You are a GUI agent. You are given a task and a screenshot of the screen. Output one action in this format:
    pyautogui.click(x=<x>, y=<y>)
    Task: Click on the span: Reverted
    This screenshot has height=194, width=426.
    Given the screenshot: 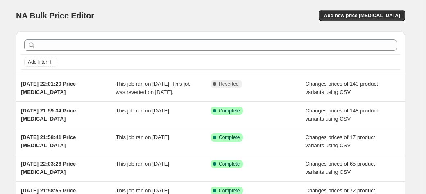 What is the action you would take?
    pyautogui.click(x=228, y=84)
    